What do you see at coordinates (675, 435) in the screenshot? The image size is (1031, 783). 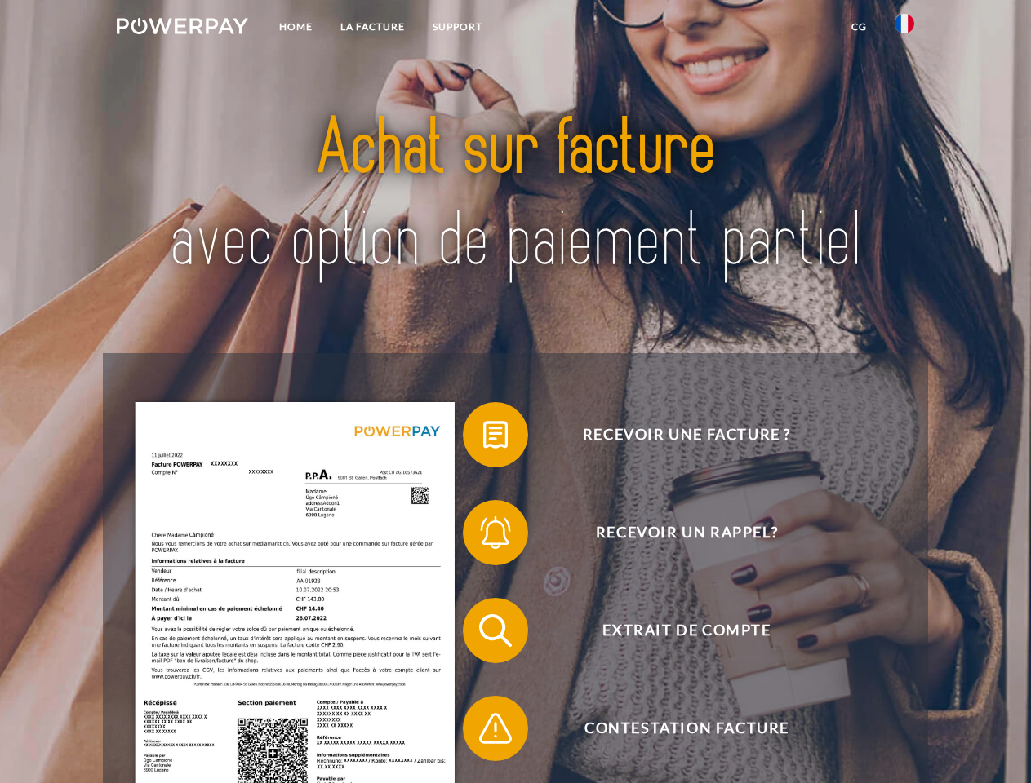 I see `a: Recevoir une facture ?` at bounding box center [675, 435].